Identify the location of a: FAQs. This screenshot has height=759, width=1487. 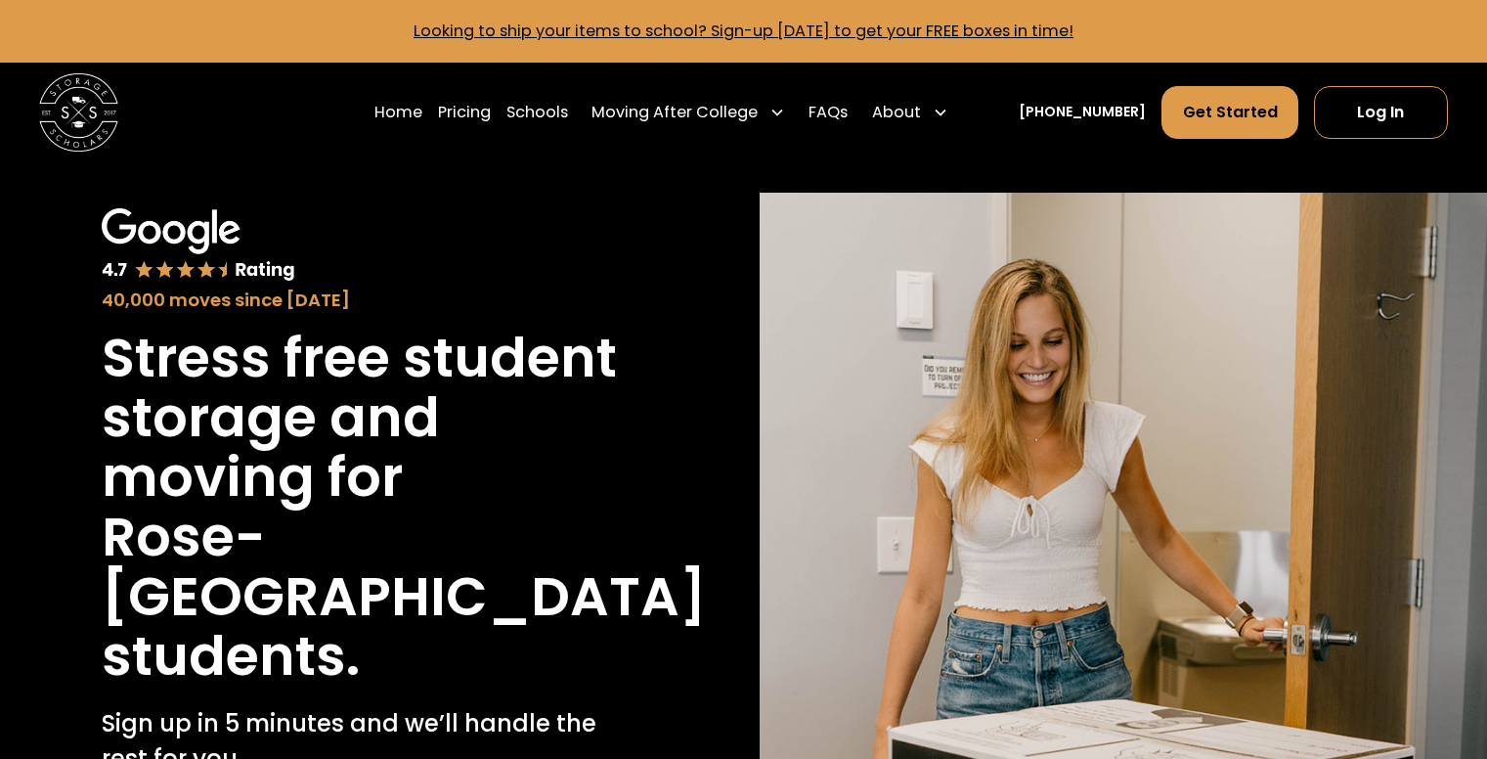
(828, 112).